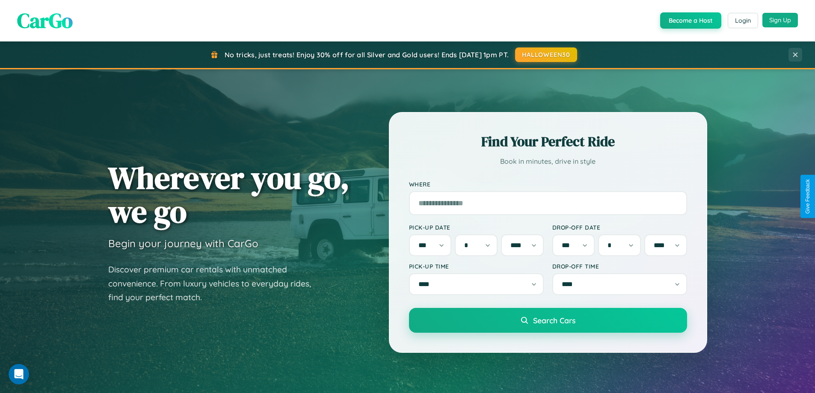 The height and width of the screenshot is (393, 815). I want to click on p: Book in minutes, drive in style, so click(548, 161).